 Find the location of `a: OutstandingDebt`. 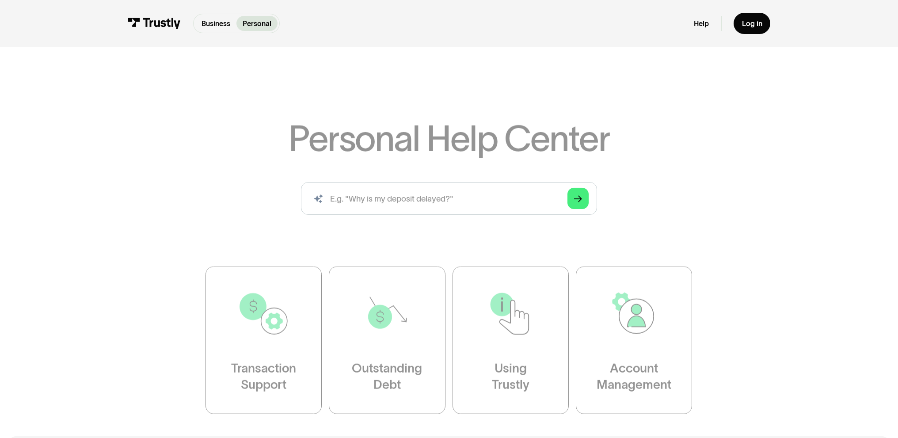

a: OutstandingDebt is located at coordinates (387, 340).